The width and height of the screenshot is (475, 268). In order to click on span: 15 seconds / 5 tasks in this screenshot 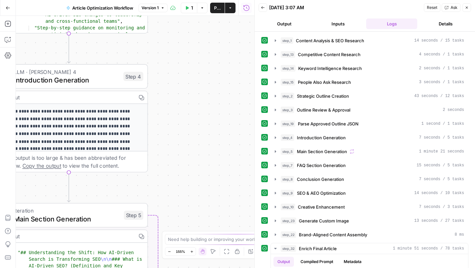, I will do `click(440, 165)`.